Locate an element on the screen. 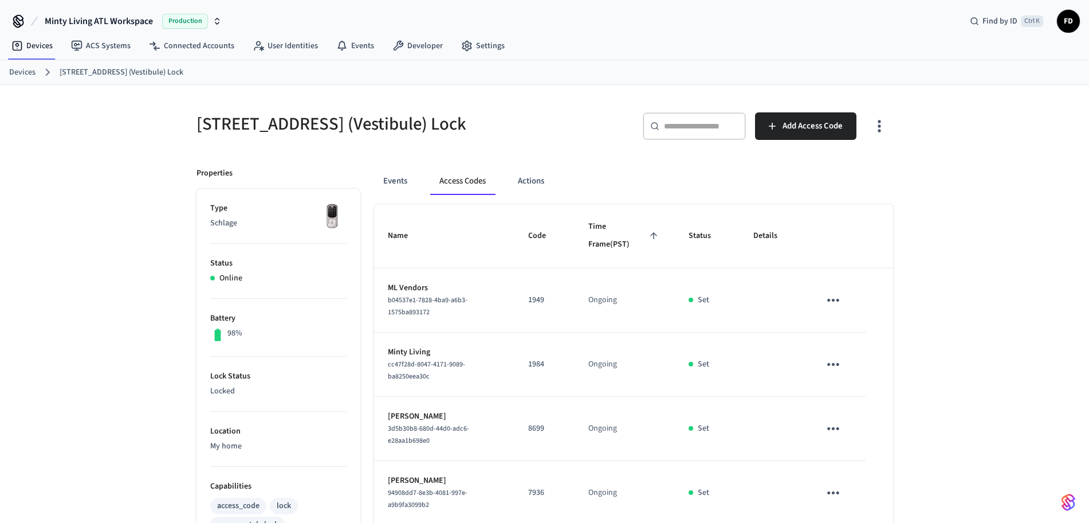 The image size is (1089, 523). p: Type is located at coordinates (279, 208).